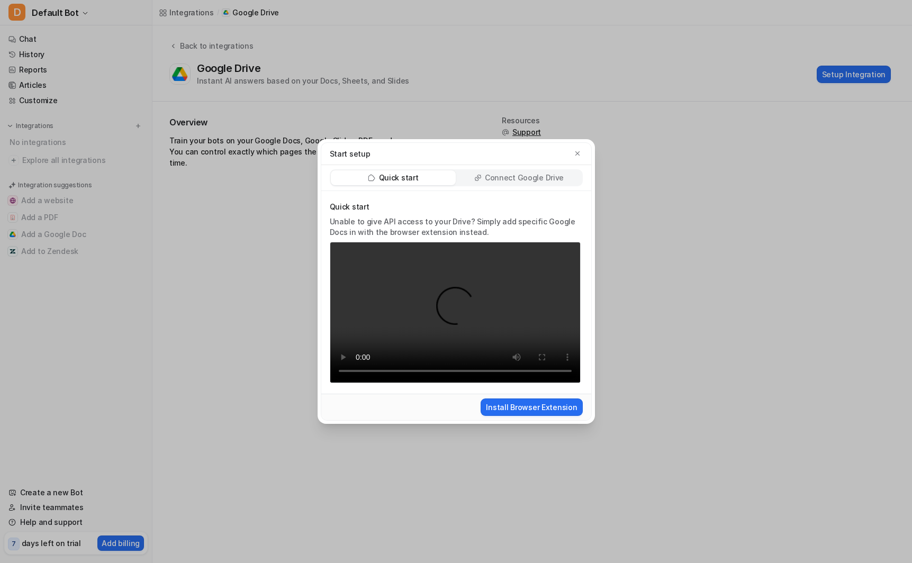 The height and width of the screenshot is (563, 912). What do you see at coordinates (455, 227) in the screenshot?
I see `p: Unable to give API access to your Drive? Simply add specific Google Docs in with the browser exte...` at bounding box center [455, 227].